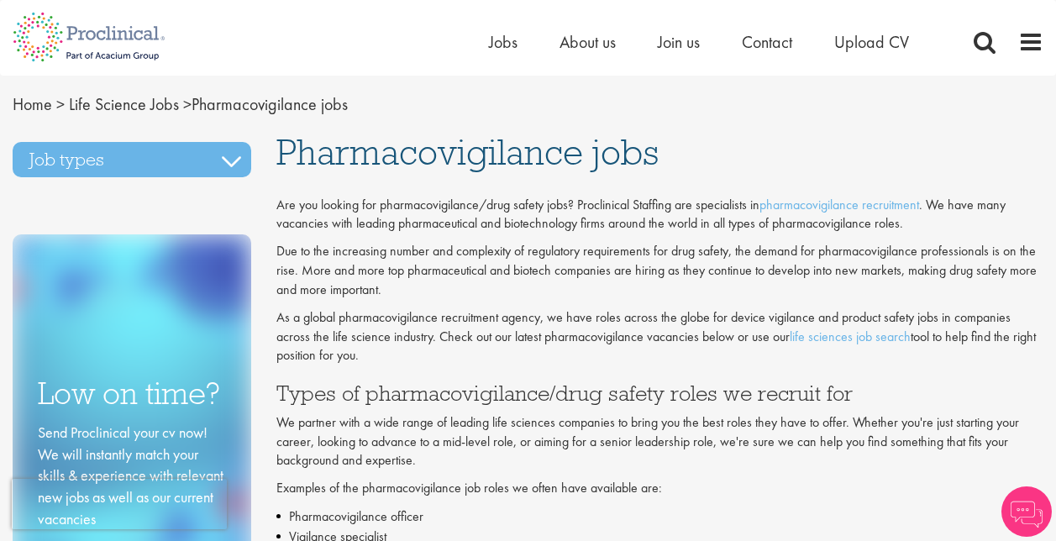  Describe the element at coordinates (659, 271) in the screenshot. I see `p: Due to the increasing number and complexity of regulatory requirements for drug safety, the deman...` at that location.